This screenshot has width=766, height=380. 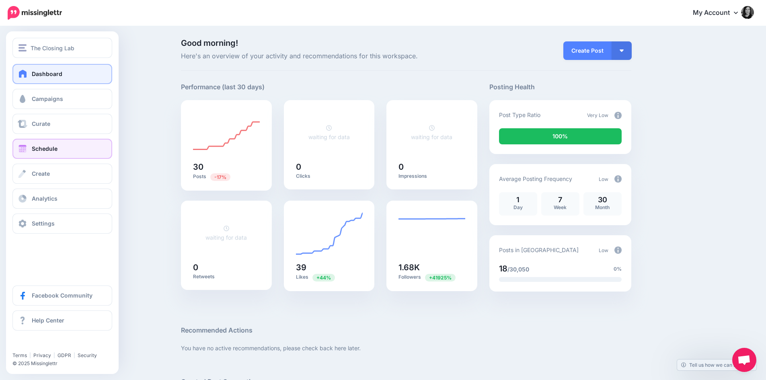 What do you see at coordinates (406, 330) in the screenshot?
I see `h5: Recommended Actions` at bounding box center [406, 330].